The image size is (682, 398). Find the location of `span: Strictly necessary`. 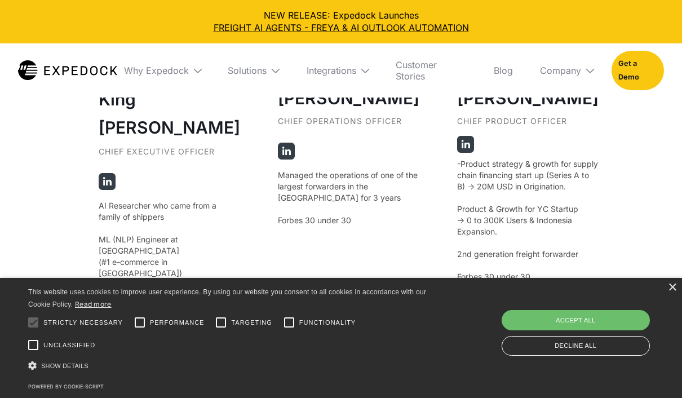

span: Strictly necessary is located at coordinates (83, 322).